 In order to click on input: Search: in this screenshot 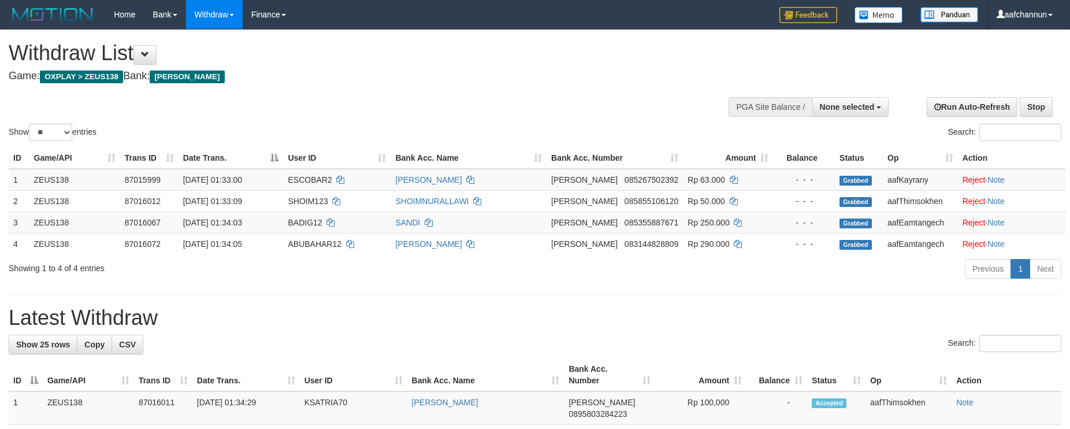, I will do `click(1021, 132)`.